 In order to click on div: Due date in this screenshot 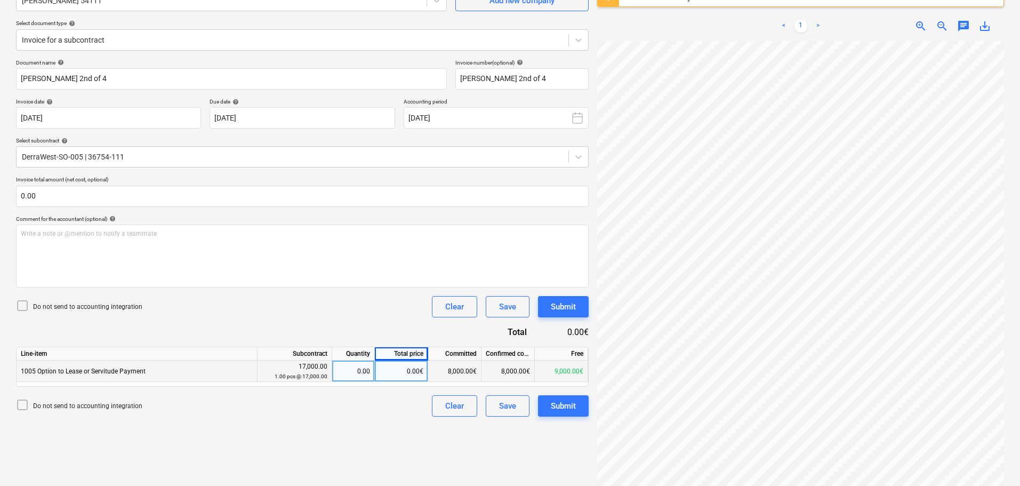, I will do `click(302, 101)`.